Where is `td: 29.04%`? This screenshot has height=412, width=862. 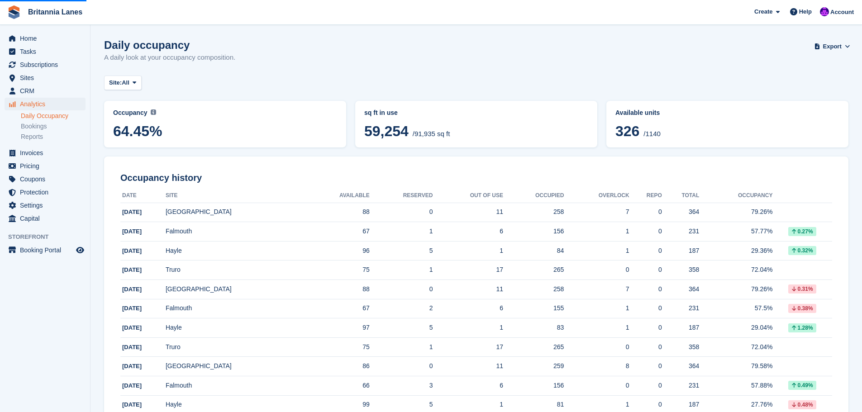
td: 29.04% is located at coordinates (736, 328).